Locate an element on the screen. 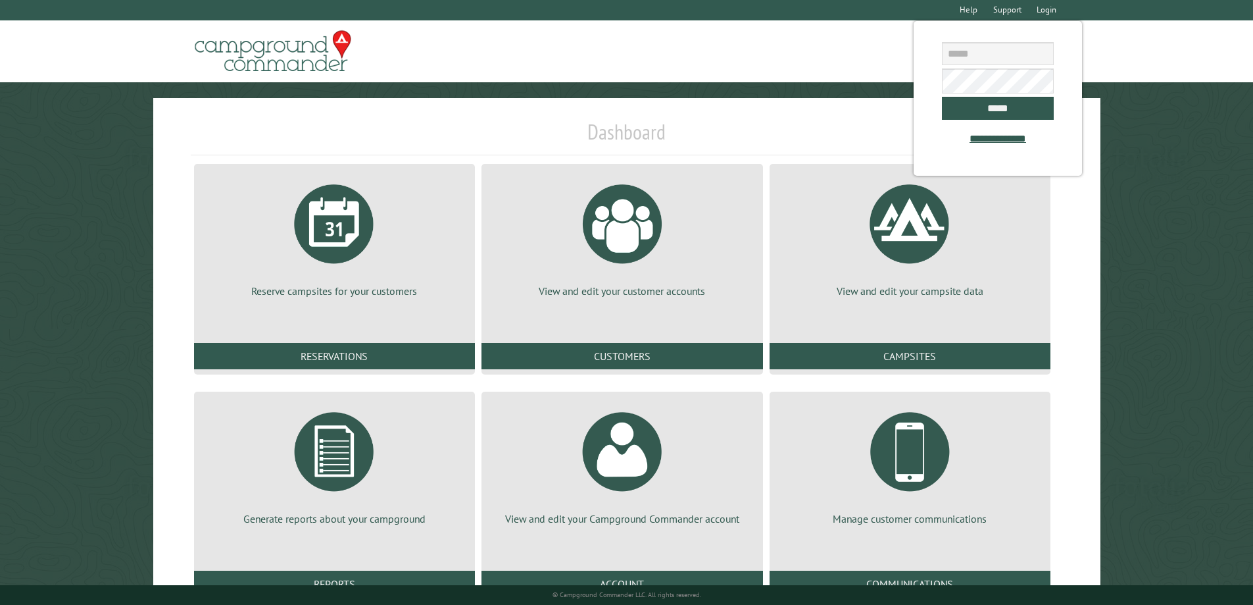 Image resolution: width=1253 pixels, height=605 pixels. p: Reserve campsites for your customers is located at coordinates (334, 291).